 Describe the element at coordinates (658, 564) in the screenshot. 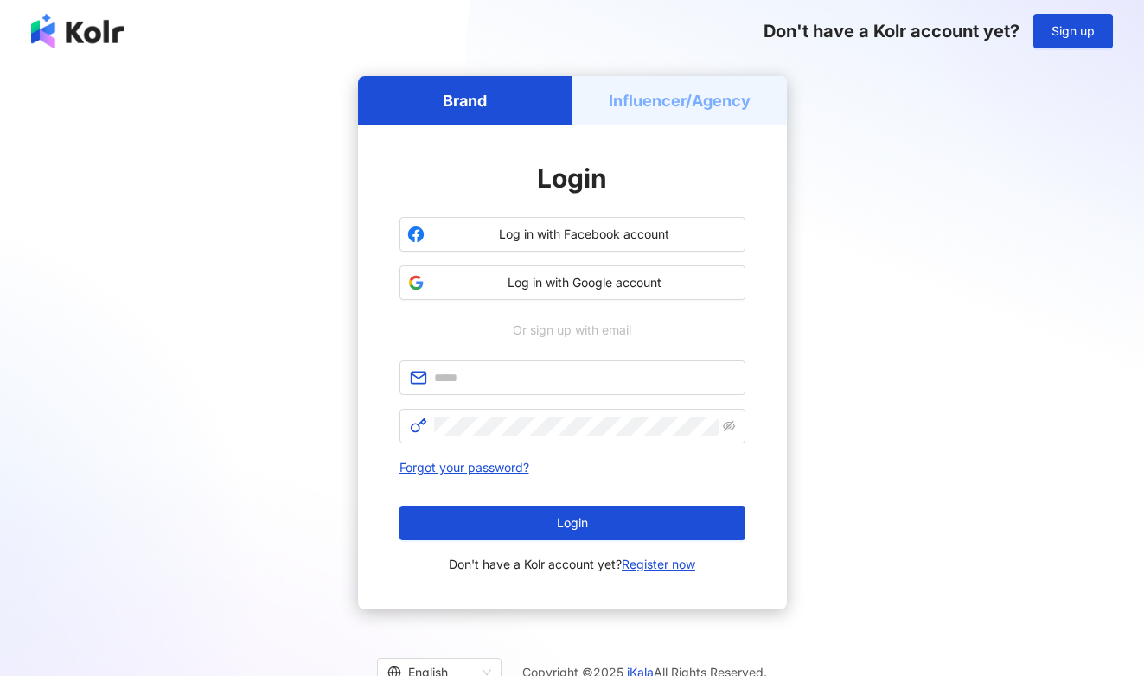

I see `a: Register now` at that location.